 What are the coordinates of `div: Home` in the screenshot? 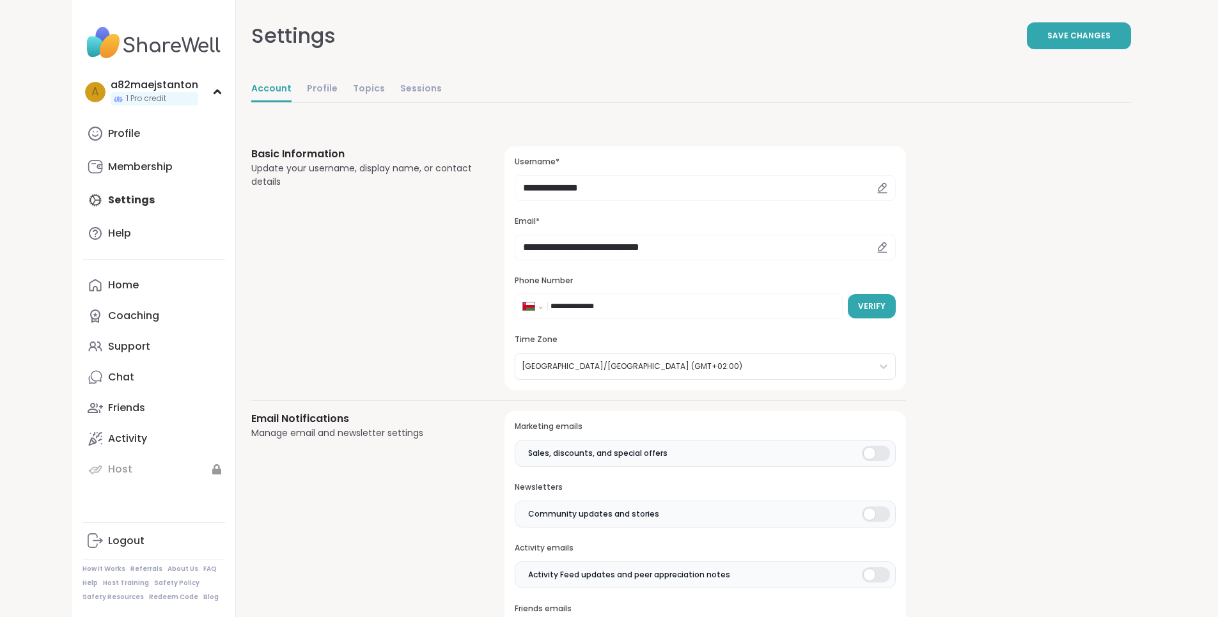 It's located at (123, 285).